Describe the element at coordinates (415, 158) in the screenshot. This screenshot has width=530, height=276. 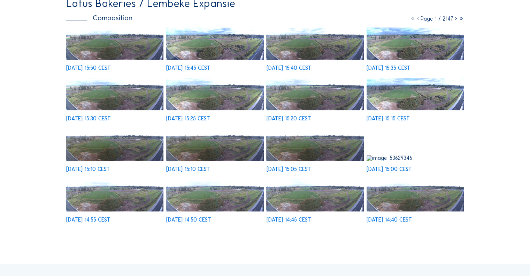
I see `img: image_53629346` at that location.